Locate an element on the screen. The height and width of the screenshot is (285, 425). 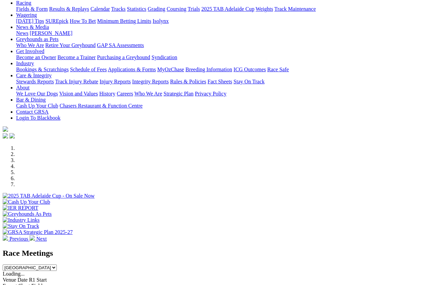
a: Statistics is located at coordinates (137, 9).